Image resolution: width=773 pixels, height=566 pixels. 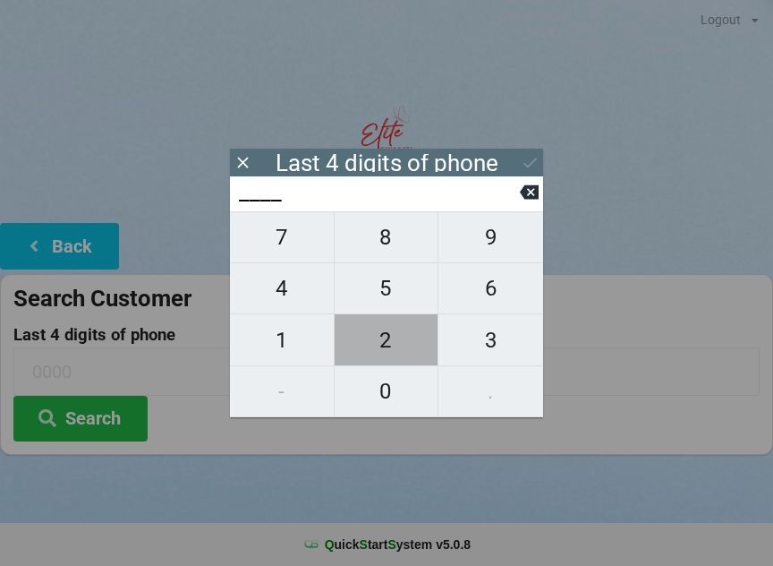 What do you see at coordinates (387, 237) in the screenshot?
I see `button: 8` at bounding box center [387, 237].